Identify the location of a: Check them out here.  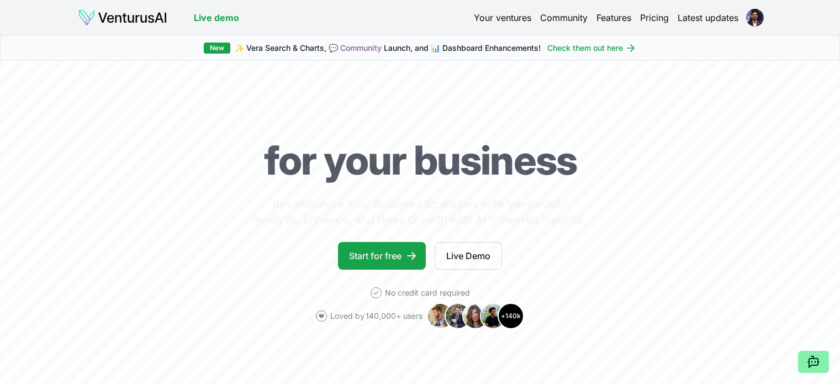
(592, 48).